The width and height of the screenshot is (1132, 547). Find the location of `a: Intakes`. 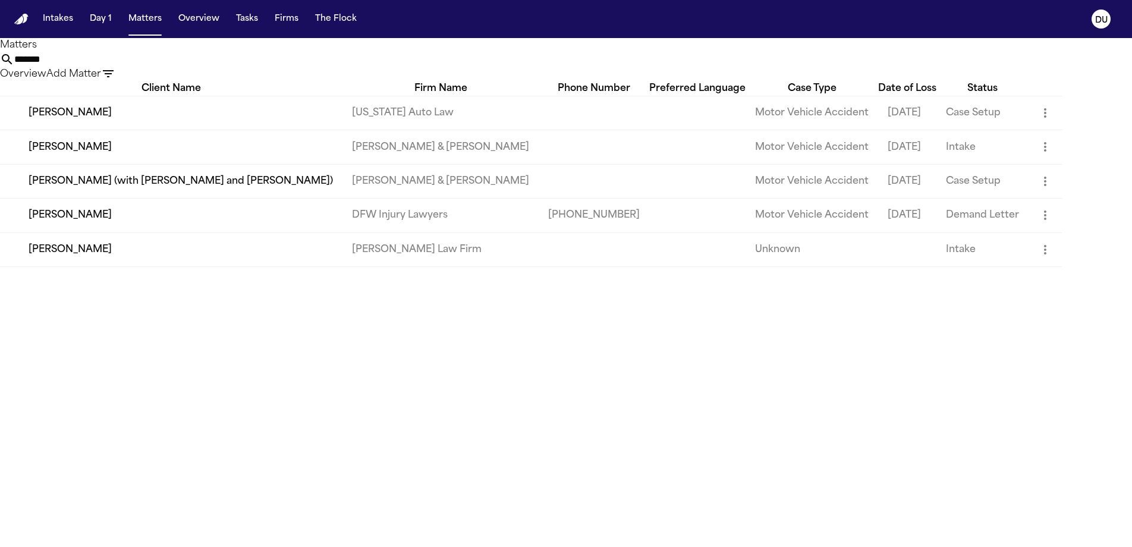

a: Intakes is located at coordinates (58, 19).